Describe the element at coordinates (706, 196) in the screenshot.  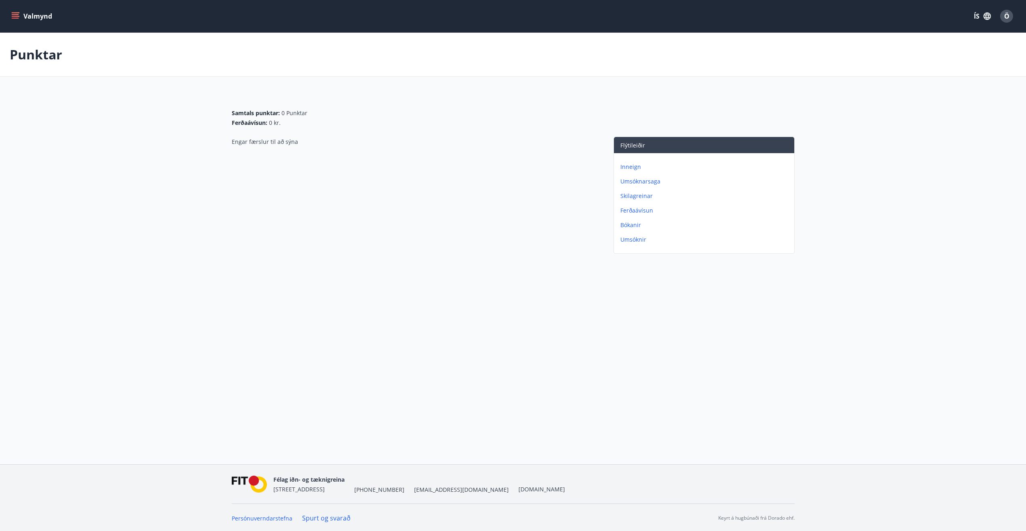
I see `p: Skilagreinar` at that location.